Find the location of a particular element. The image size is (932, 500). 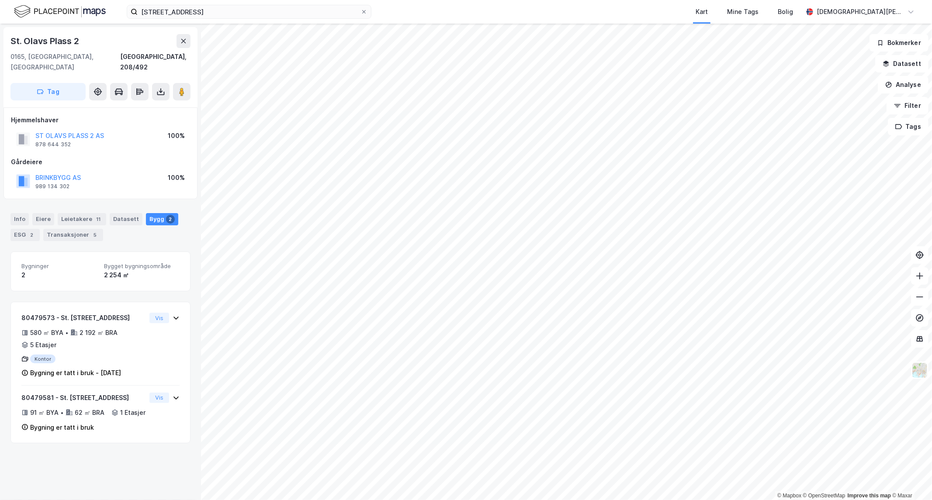

button: Datasett is located at coordinates (902, 64).